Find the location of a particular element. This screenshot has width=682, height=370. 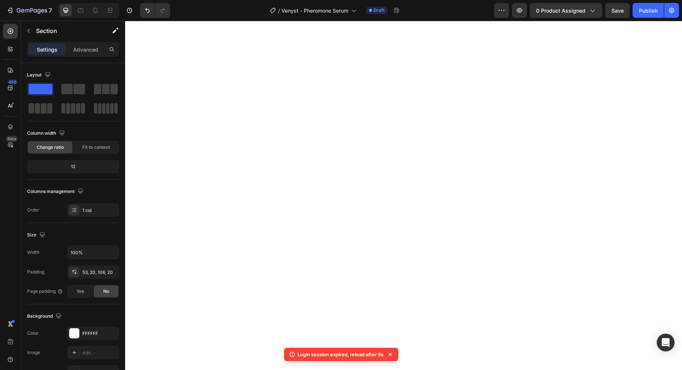

p: Settings is located at coordinates (47, 49).